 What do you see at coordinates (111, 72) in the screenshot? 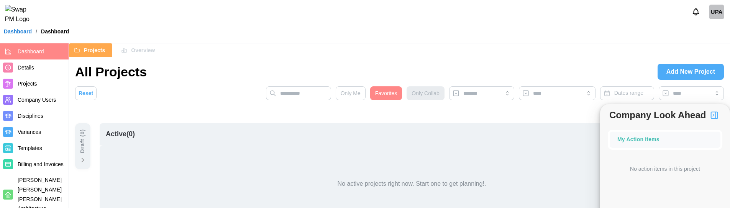
I see `h1: All Projects` at bounding box center [111, 72].